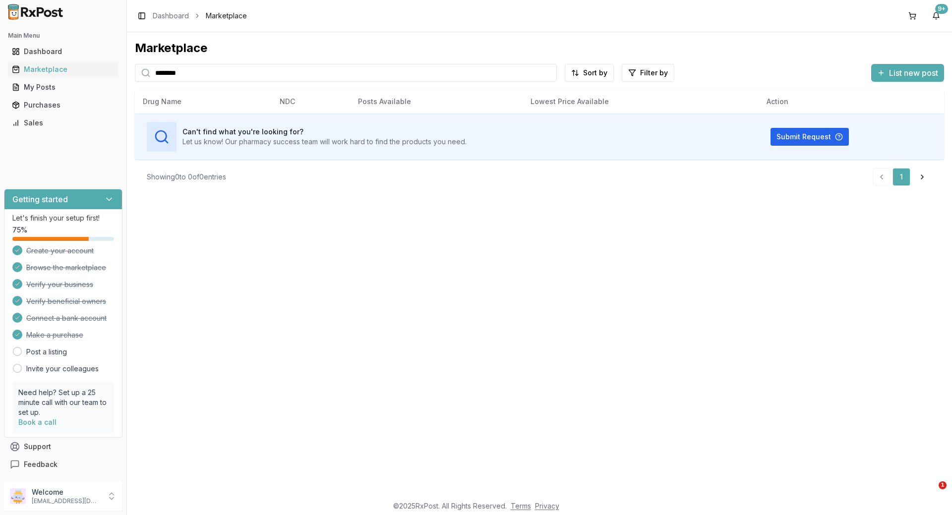  I want to click on div: Purchases, so click(63, 105).